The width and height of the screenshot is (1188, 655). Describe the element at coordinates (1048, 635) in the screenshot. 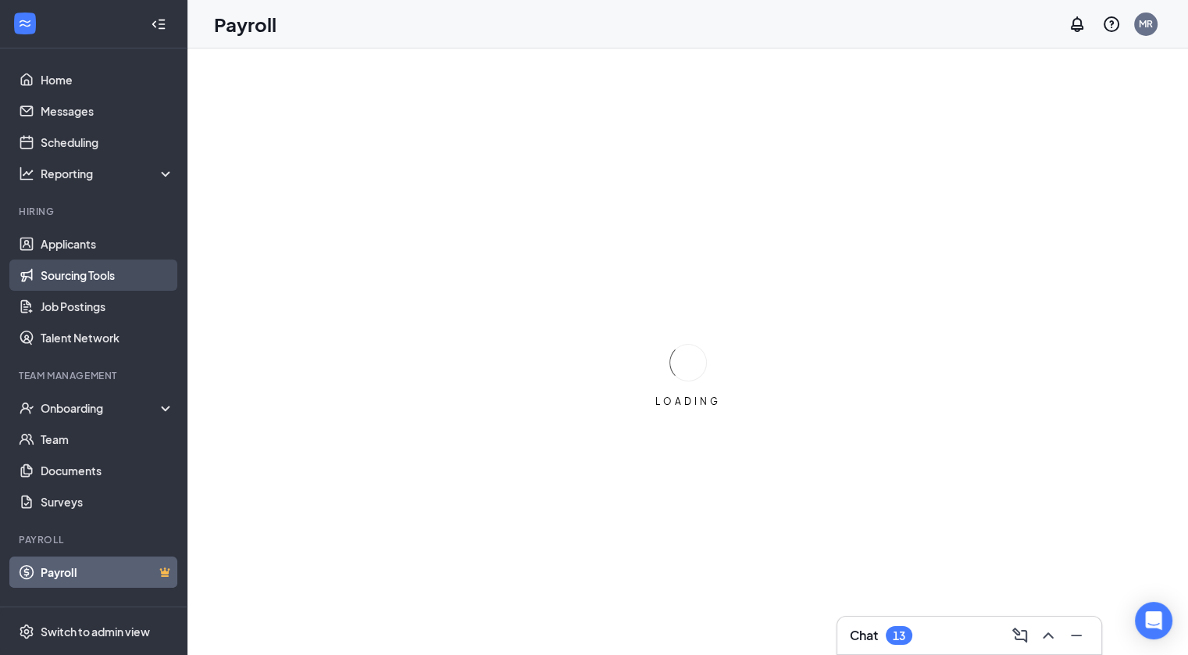

I see `button: ChevronUp` at that location.